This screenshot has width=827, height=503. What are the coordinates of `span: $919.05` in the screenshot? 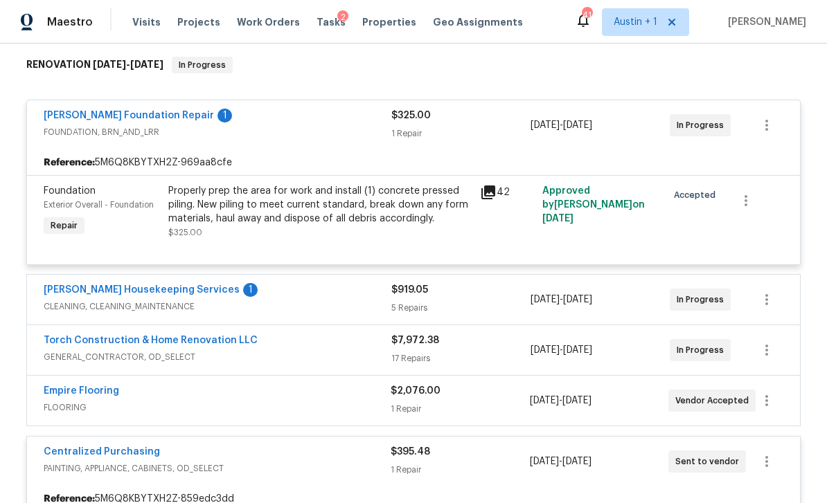 It's located at (409, 290).